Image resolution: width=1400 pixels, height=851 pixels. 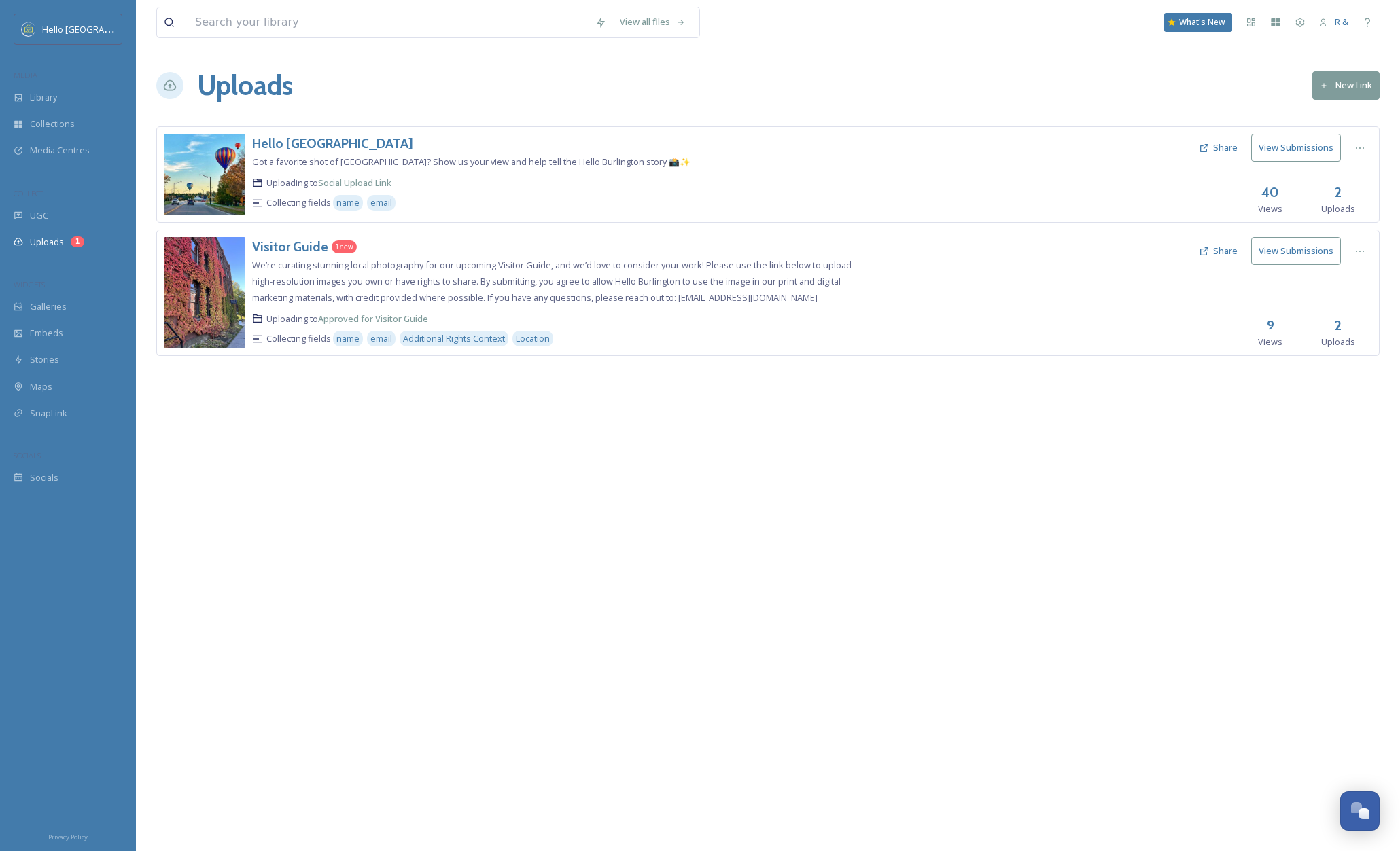 I want to click on h3: Visitor Guide, so click(x=290, y=246).